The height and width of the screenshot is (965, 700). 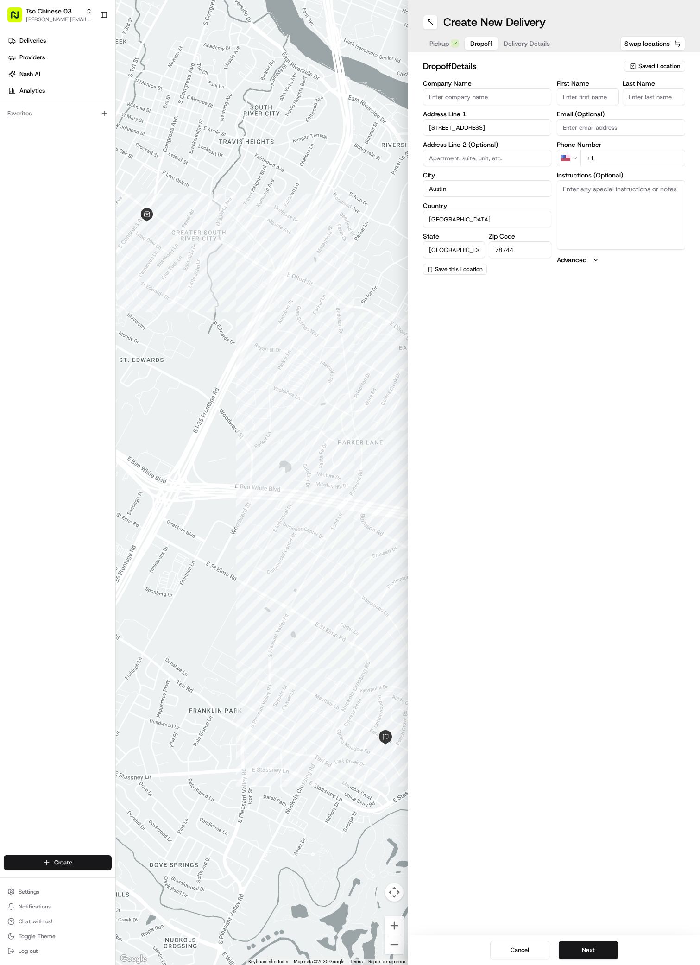 I want to click on button: Zoom out, so click(x=394, y=944).